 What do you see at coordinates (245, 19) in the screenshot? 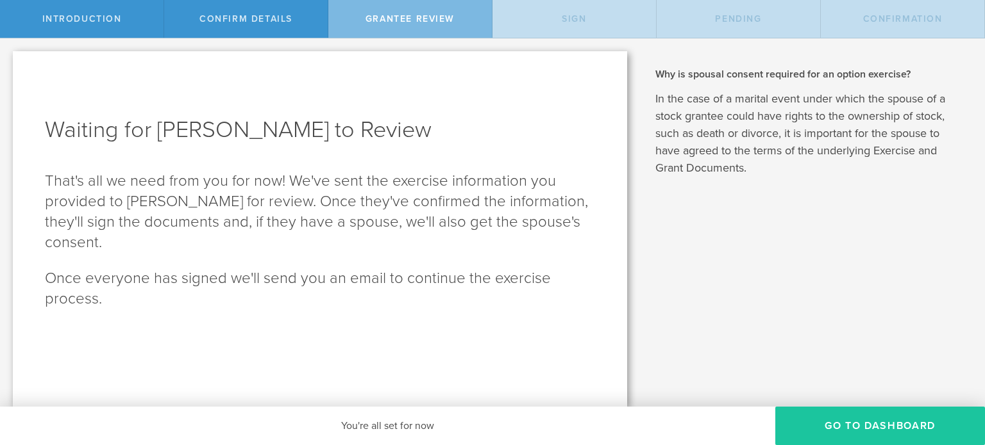
I see `span: Confirm Details` at bounding box center [245, 19].